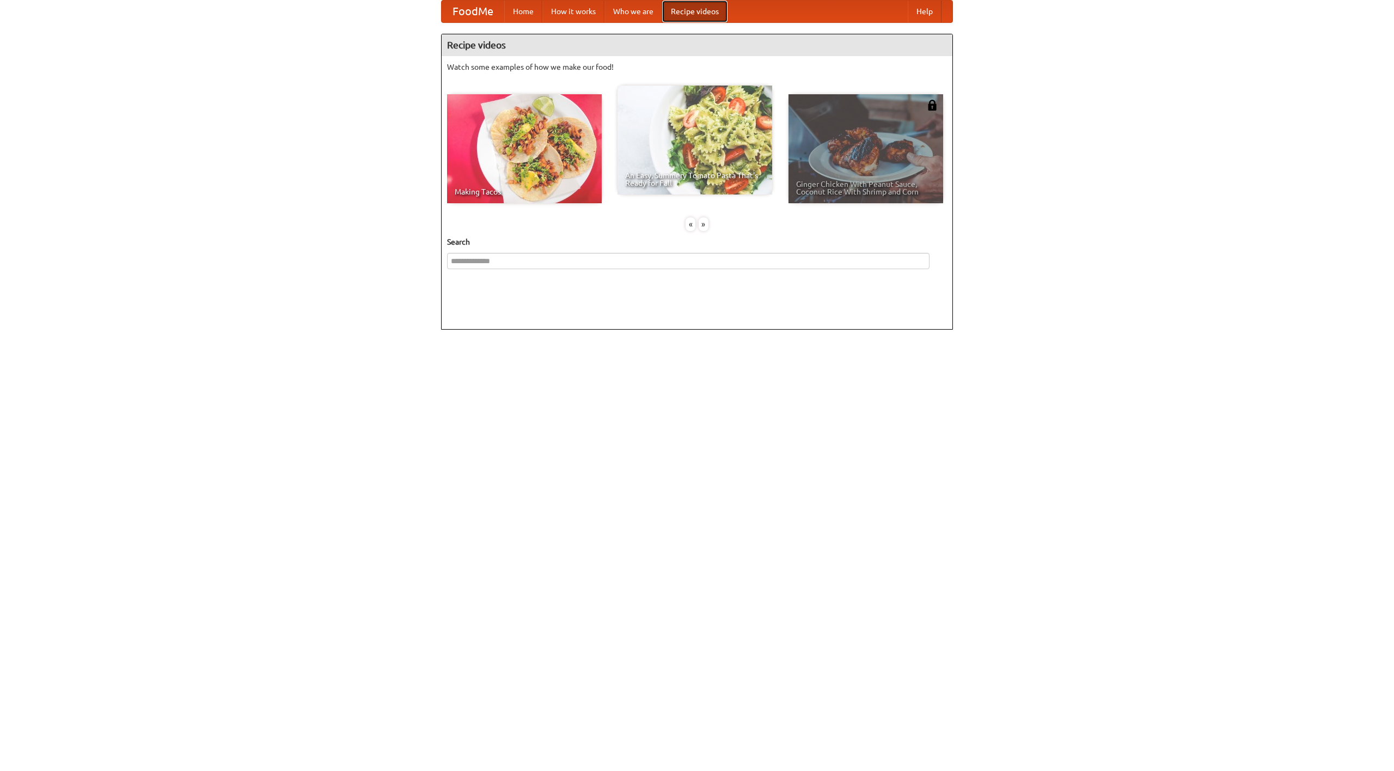 The height and width of the screenshot is (771, 1394). Describe the element at coordinates (525, 149) in the screenshot. I see `a: Making Tacos` at that location.